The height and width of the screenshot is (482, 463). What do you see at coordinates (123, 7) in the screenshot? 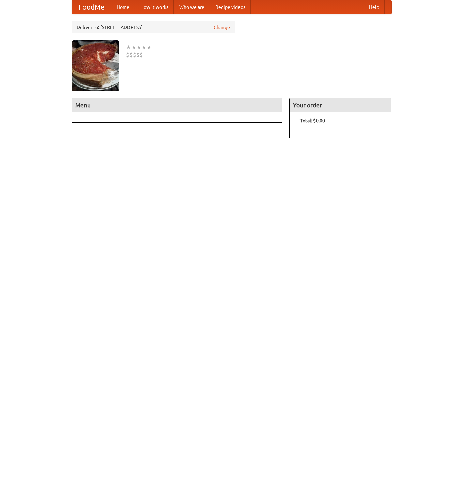
I see `a: Home` at bounding box center [123, 7].